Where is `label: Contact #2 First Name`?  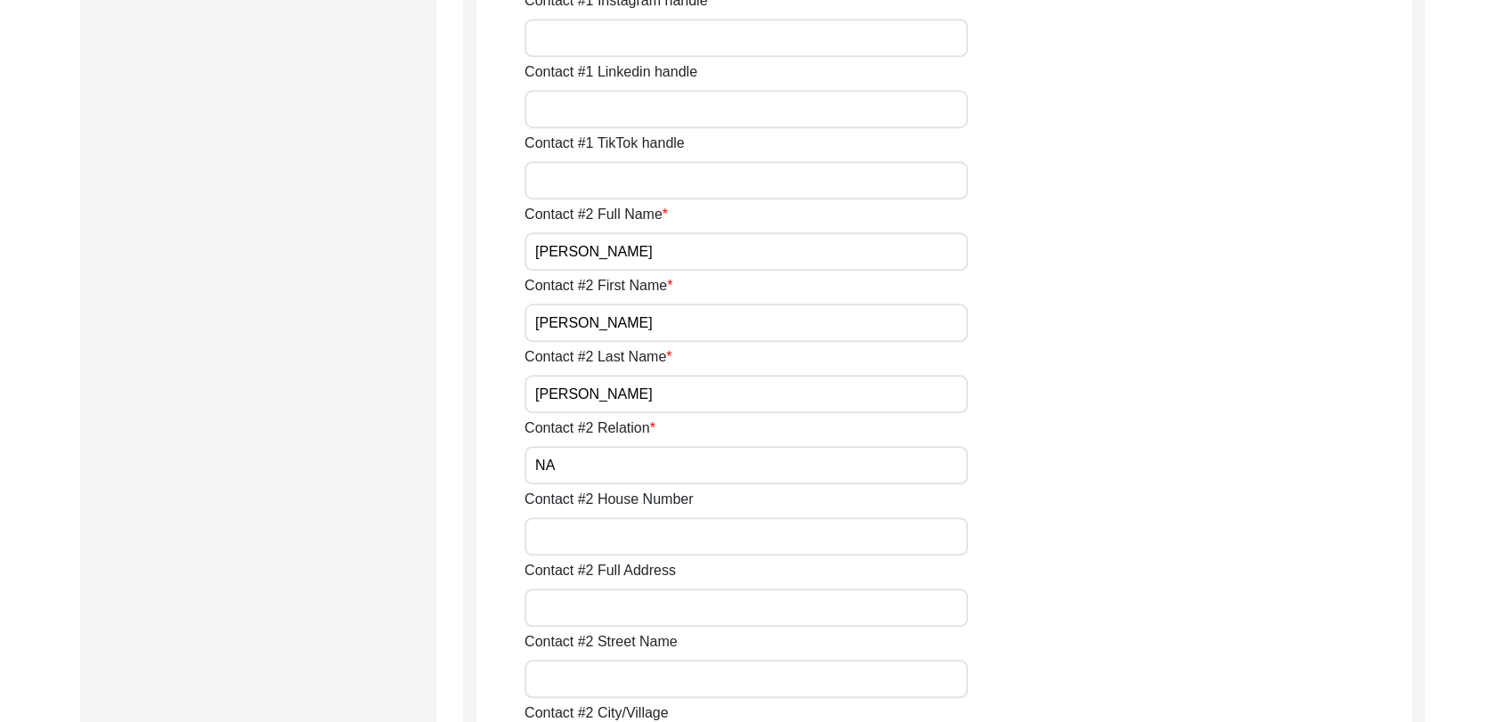
label: Contact #2 First Name is located at coordinates (598, 286).